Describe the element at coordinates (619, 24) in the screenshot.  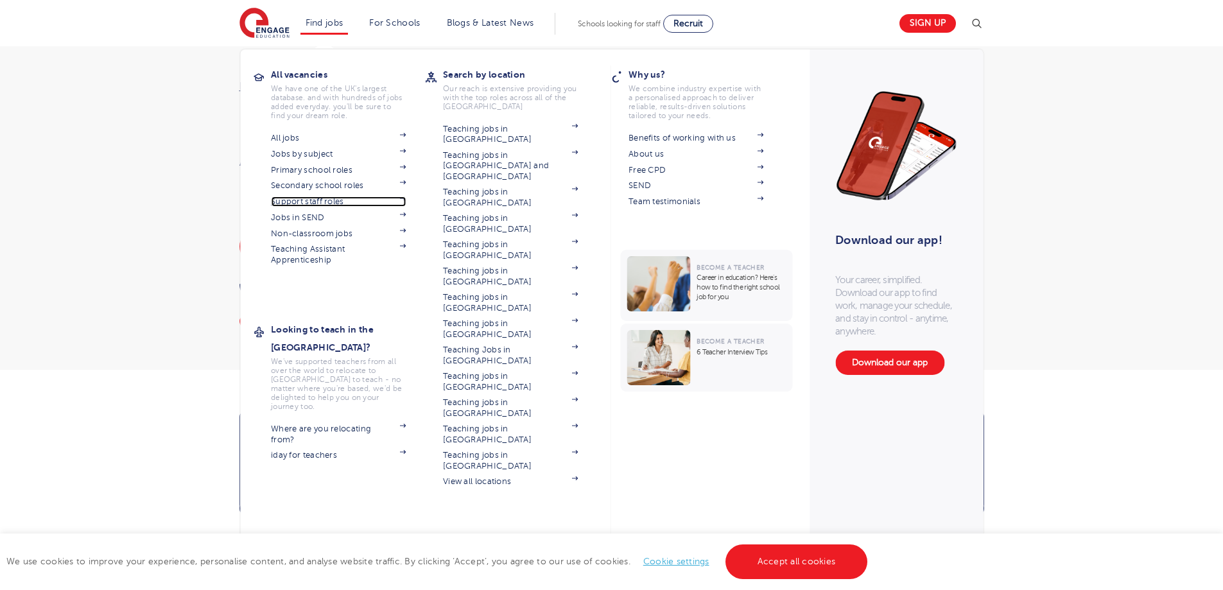
I see `span: Schools looking for staff` at that location.